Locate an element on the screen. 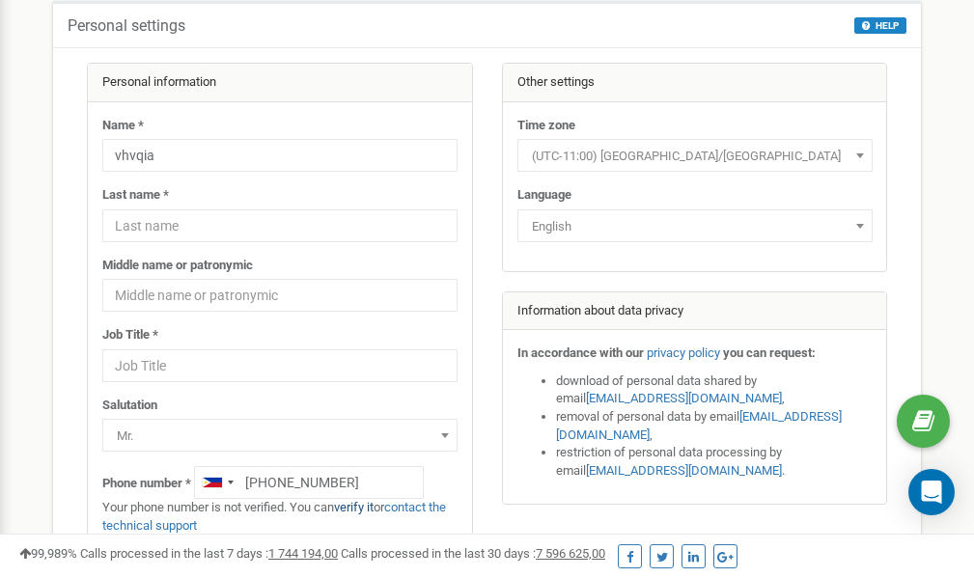 The image size is (974, 578). h5: Personal settings is located at coordinates (127, 26).